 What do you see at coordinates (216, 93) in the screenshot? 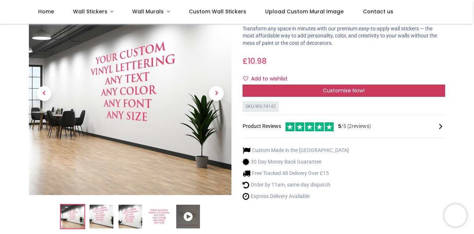
I see `span: Next` at bounding box center [216, 93].